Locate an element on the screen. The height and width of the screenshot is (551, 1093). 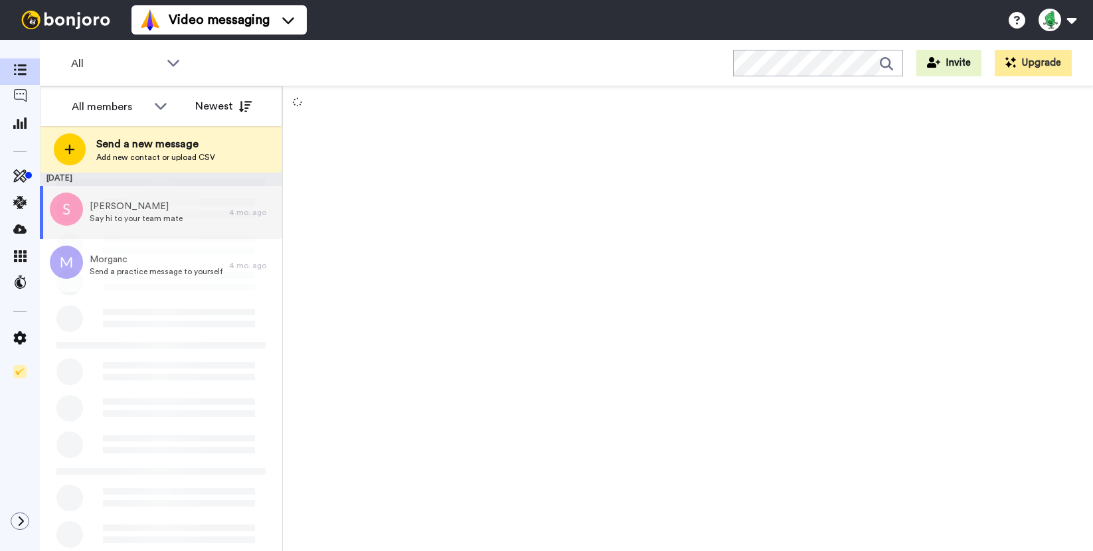
span: Add new contact or upload CSV is located at coordinates (155, 157).